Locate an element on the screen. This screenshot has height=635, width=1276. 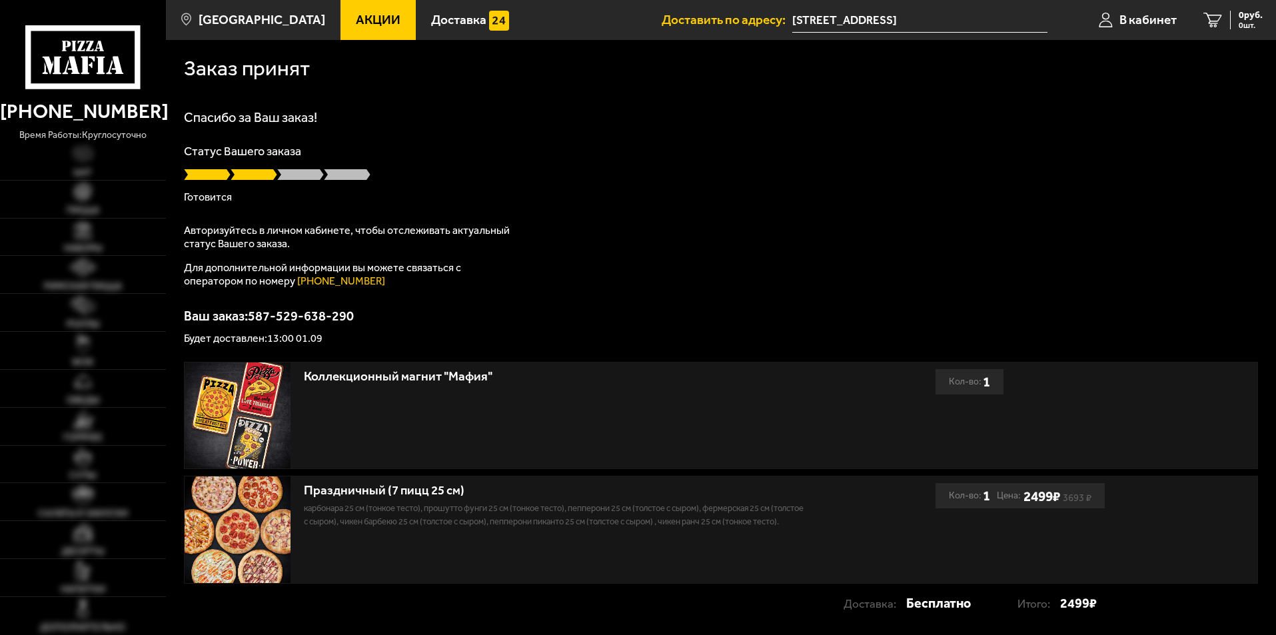
s: 3693 ₽ is located at coordinates (1077, 498).